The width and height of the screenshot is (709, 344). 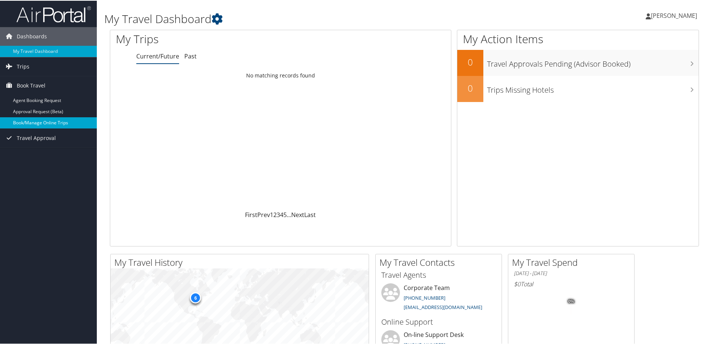 I want to click on h1: My Travel Dashboard, so click(x=304, y=18).